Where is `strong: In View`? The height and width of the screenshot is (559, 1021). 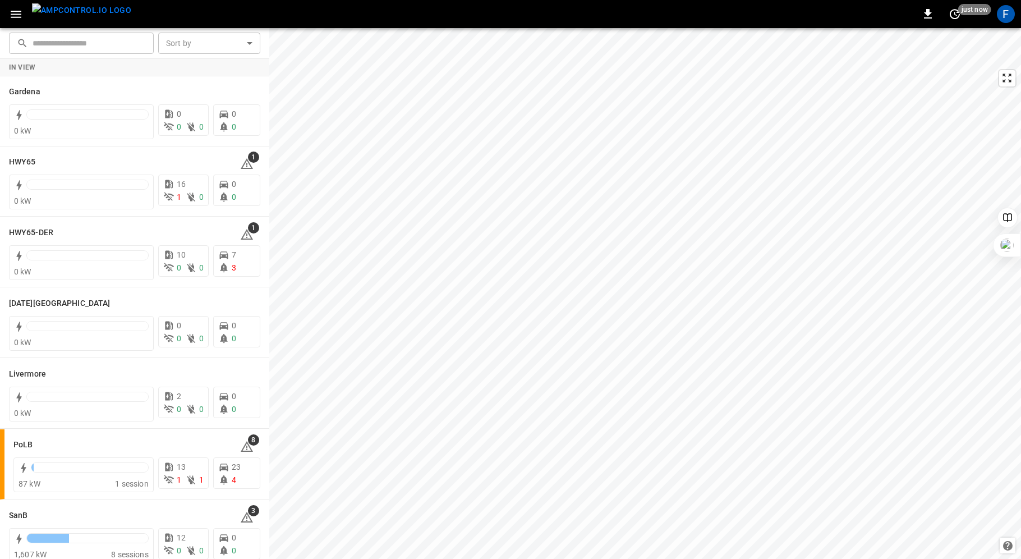 strong: In View is located at coordinates (22, 67).